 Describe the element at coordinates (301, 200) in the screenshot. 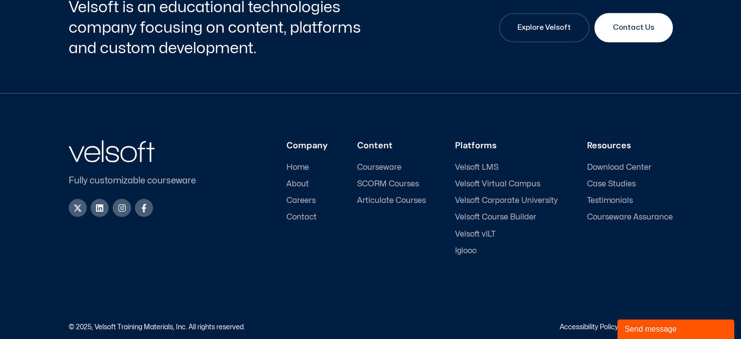

I see `span: Careers` at that location.